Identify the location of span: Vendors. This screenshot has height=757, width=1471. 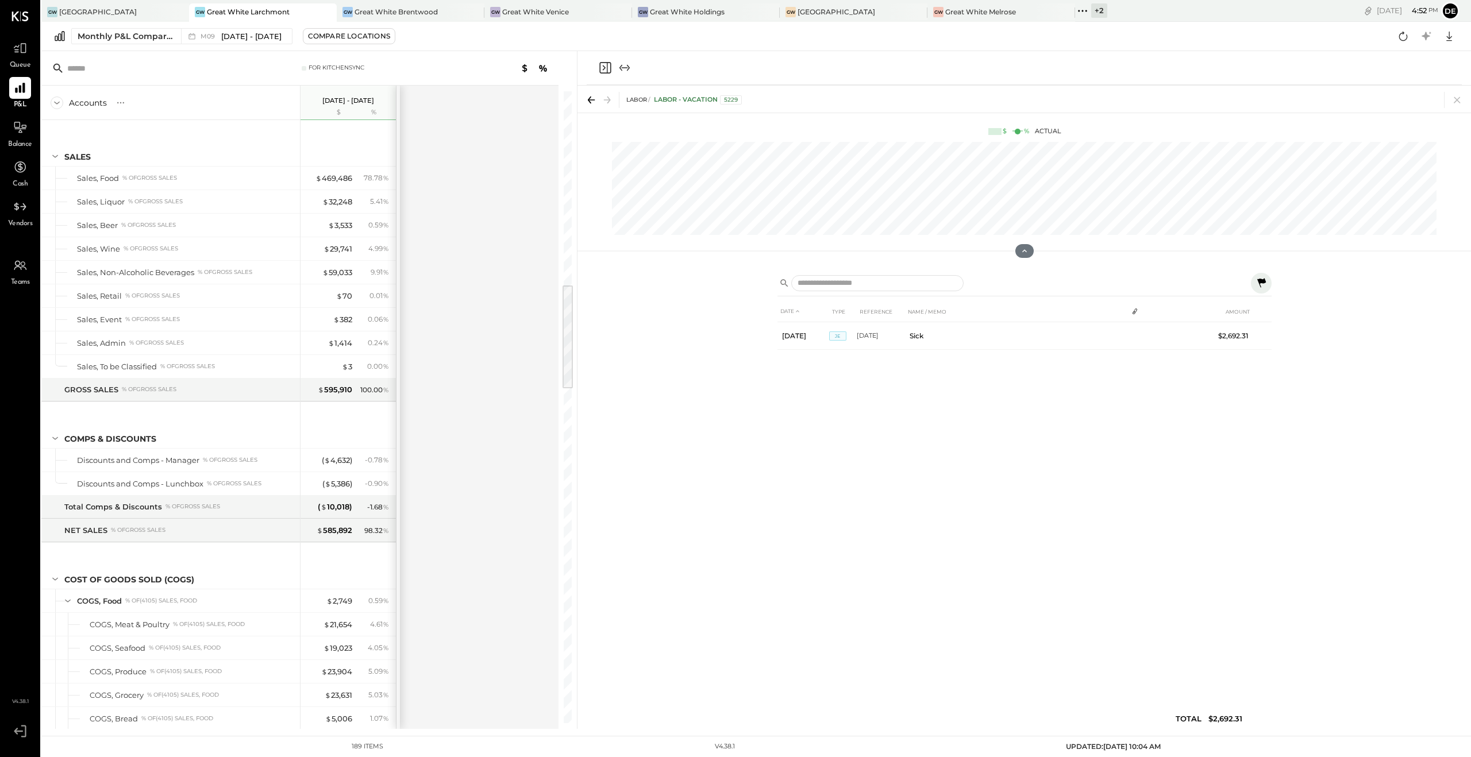
(20, 224).